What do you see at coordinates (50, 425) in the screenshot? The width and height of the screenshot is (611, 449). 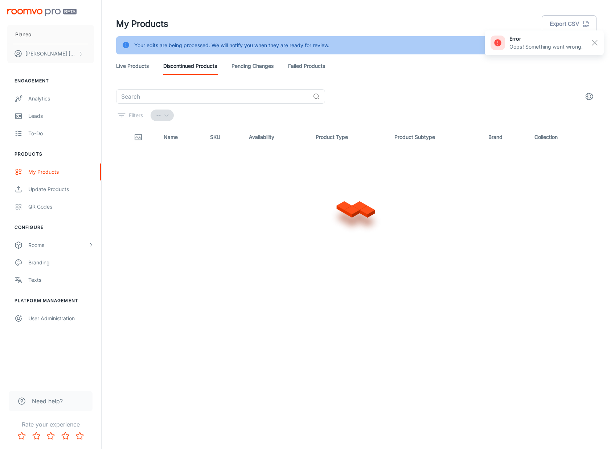 I see `p: Rate your experience` at bounding box center [50, 425].